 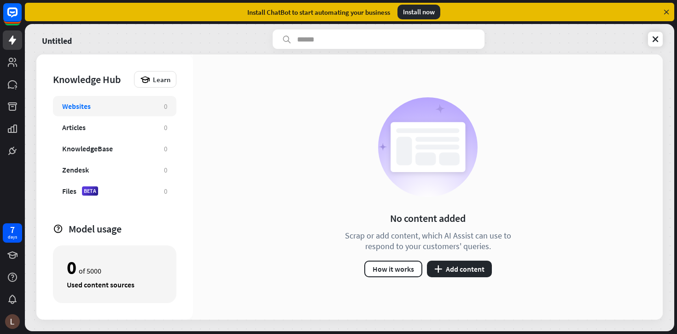 I want to click on div: of 5000, so click(x=115, y=267).